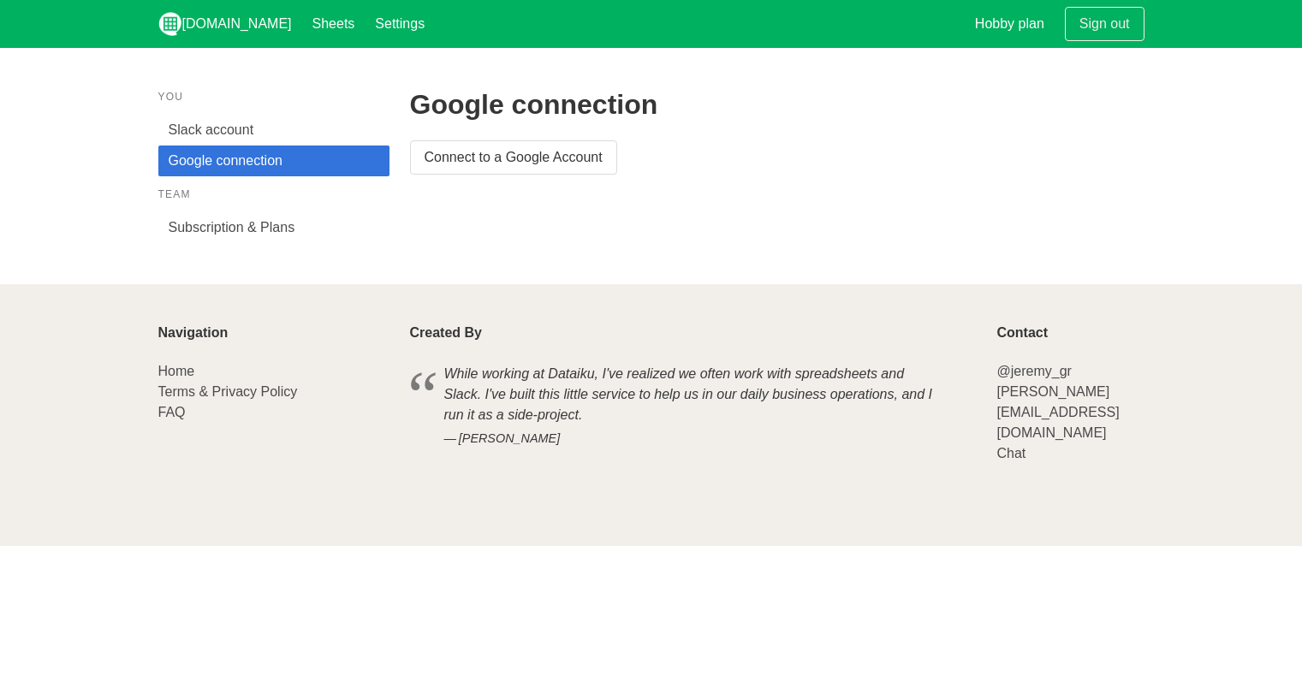 This screenshot has width=1302, height=677. What do you see at coordinates (514, 158) in the screenshot?
I see `a: Connect to a Google Account` at bounding box center [514, 158].